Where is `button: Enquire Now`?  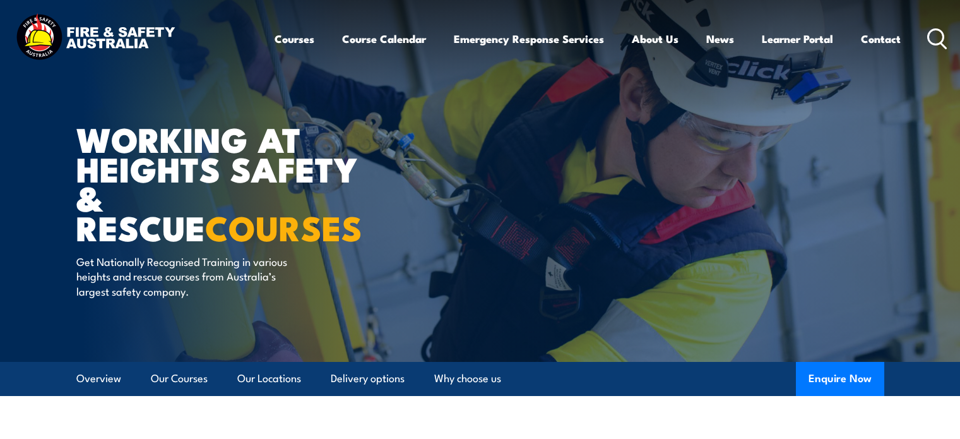 button: Enquire Now is located at coordinates (840, 379).